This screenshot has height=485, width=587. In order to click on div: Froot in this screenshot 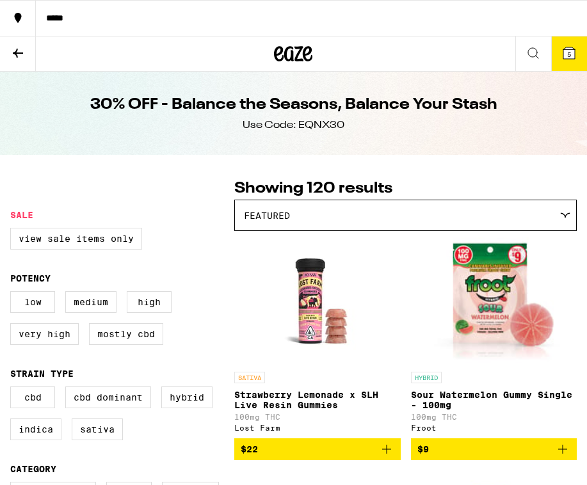, I will do `click(494, 427)`.